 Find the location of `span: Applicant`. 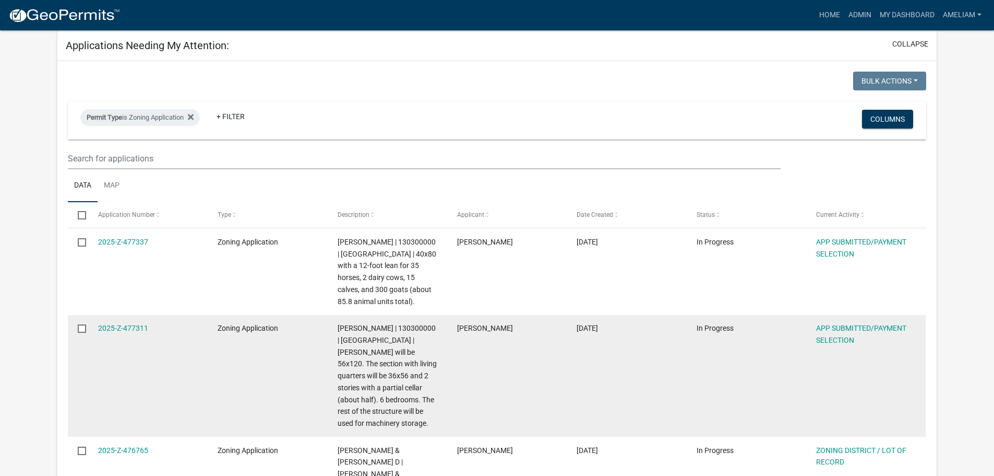

span: Applicant is located at coordinates (471, 215).